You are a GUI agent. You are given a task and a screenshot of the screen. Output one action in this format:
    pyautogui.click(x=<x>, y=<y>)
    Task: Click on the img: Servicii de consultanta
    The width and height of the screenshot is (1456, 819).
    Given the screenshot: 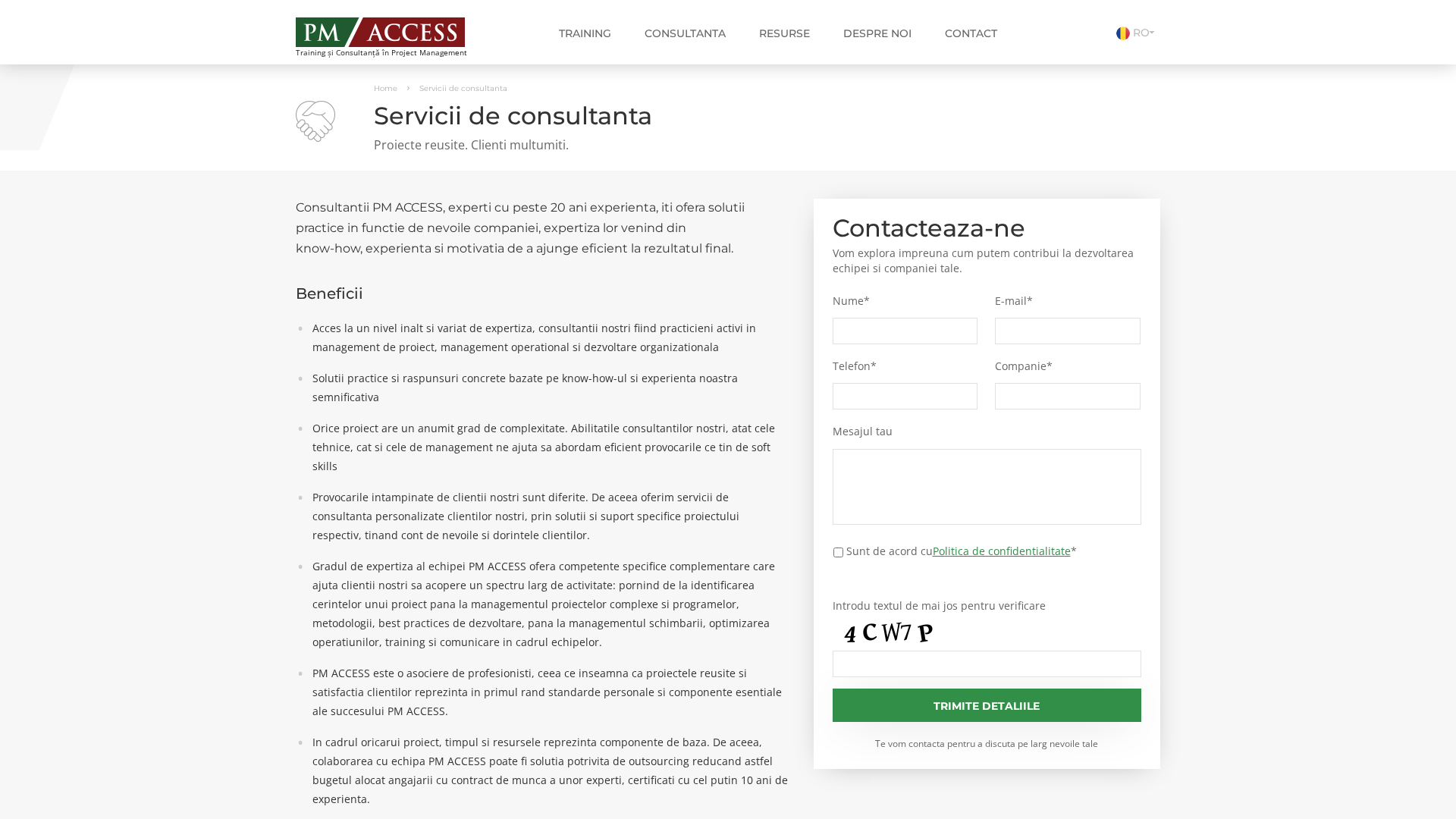 What is the action you would take?
    pyautogui.click(x=315, y=121)
    